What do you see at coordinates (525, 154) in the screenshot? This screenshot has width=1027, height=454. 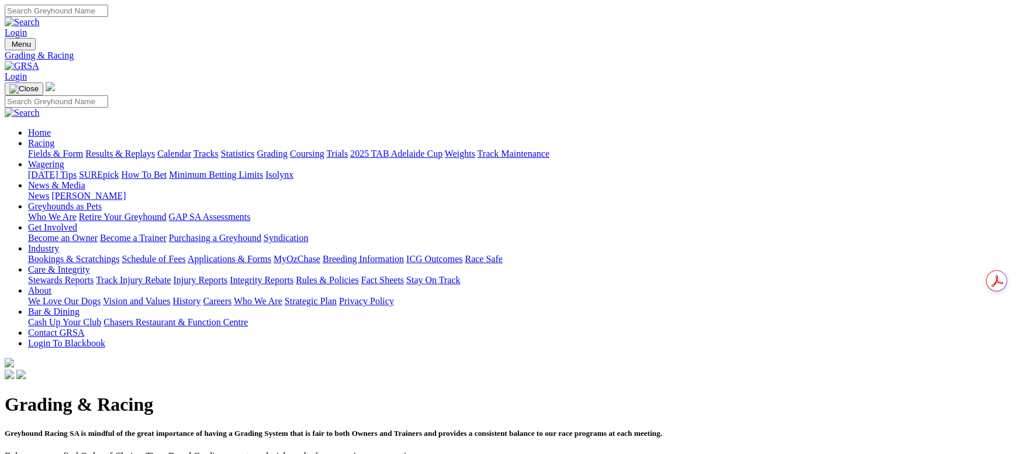 I see `div: Racing` at bounding box center [525, 154].